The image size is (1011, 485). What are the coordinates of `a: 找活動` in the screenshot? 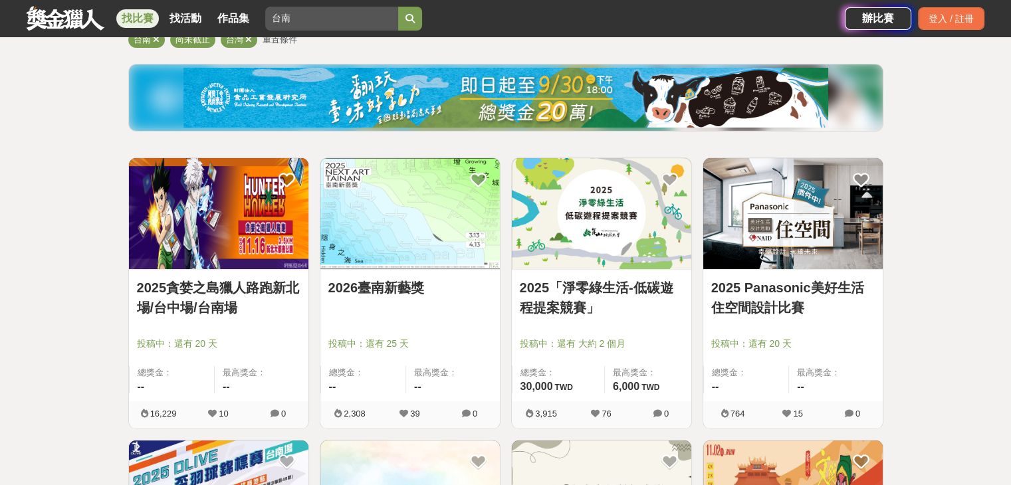 It's located at (185, 19).